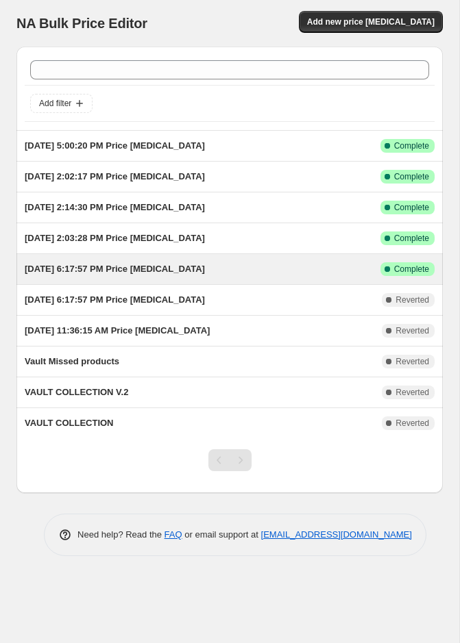  Describe the element at coordinates (55, 103) in the screenshot. I see `span: Add filter` at that location.